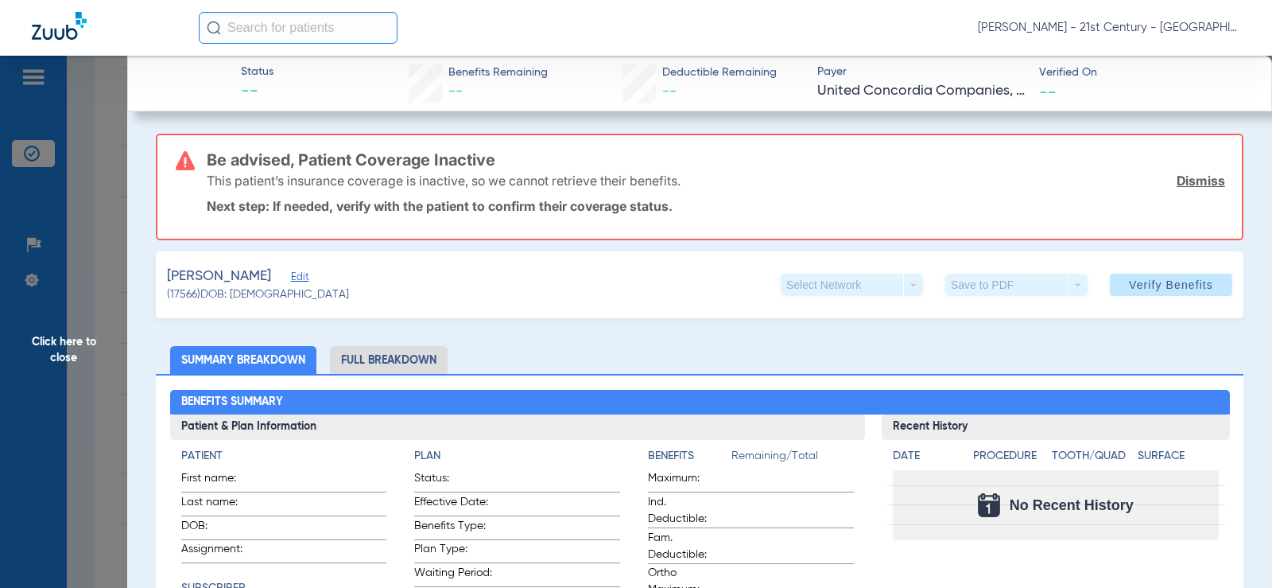  What do you see at coordinates (453, 504) in the screenshot?
I see `span: Effective Date:` at bounding box center [453, 504].